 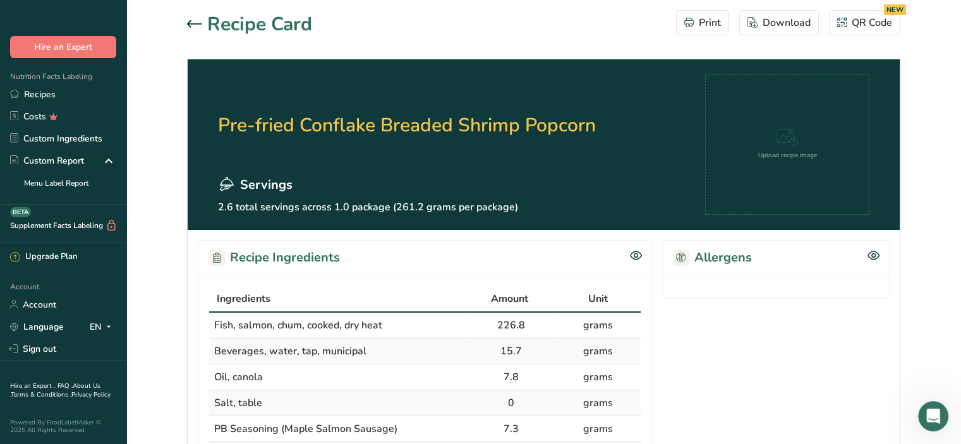 I want to click on div: Print, so click(x=702, y=23).